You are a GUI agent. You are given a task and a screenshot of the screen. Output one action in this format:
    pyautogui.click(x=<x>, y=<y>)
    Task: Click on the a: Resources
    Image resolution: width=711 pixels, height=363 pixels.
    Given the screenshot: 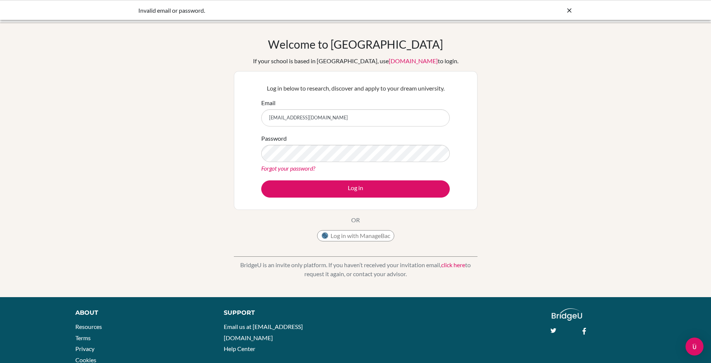 What is the action you would take?
    pyautogui.click(x=88, y=327)
    